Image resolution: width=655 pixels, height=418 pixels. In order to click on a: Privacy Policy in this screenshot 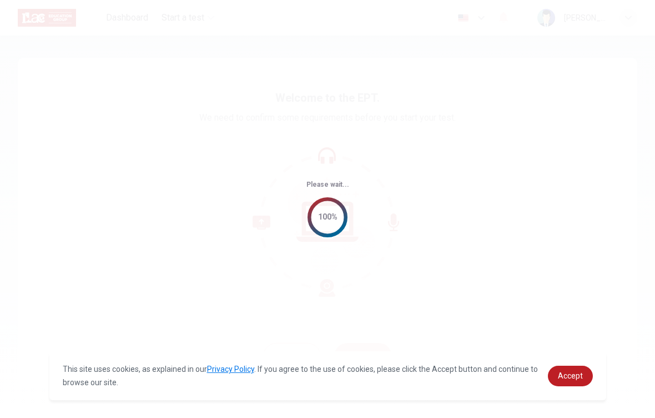, I will do `click(231, 369)`.